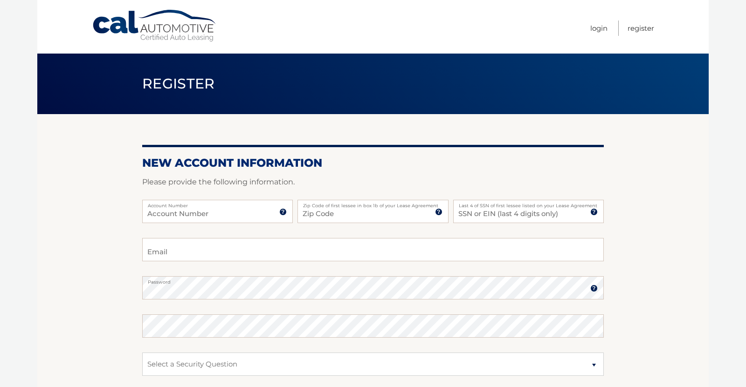 This screenshot has width=746, height=387. Describe the element at coordinates (373, 250) in the screenshot. I see `input: Email` at that location.